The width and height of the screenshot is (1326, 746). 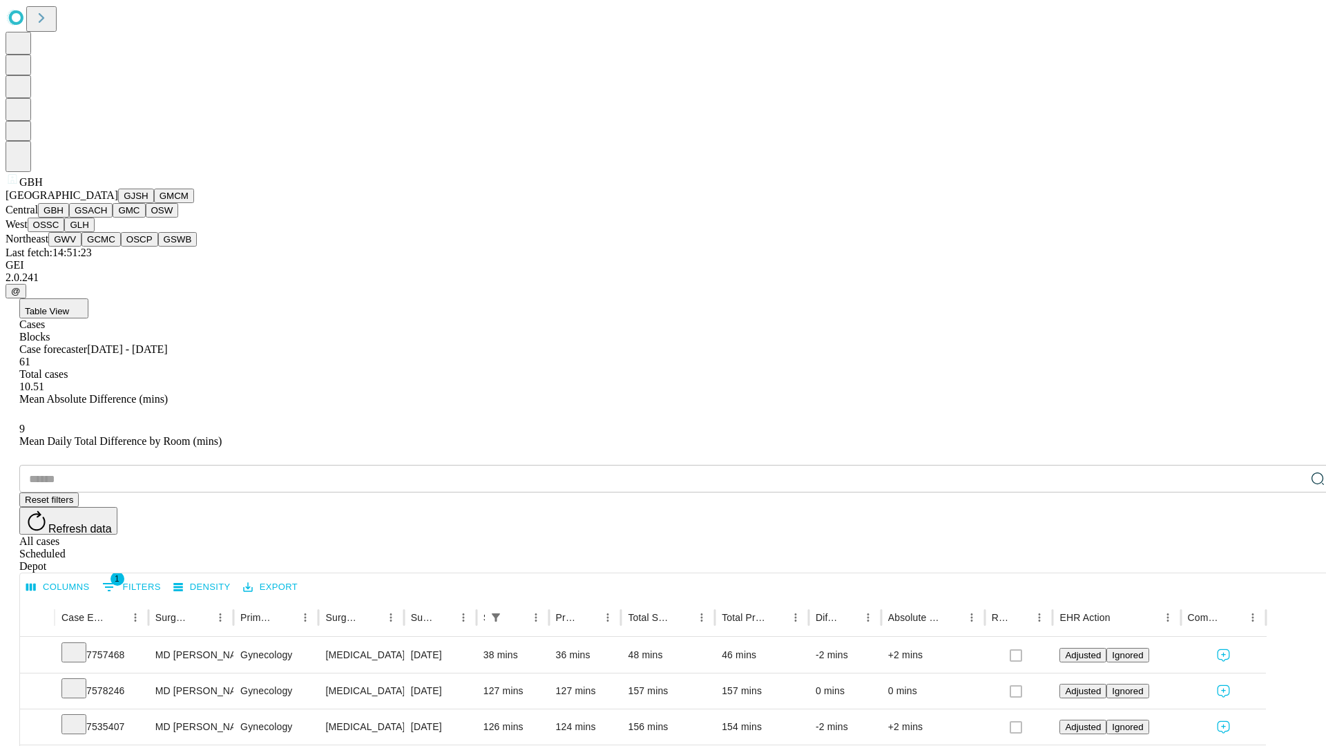 I want to click on button: OSSC, so click(x=46, y=224).